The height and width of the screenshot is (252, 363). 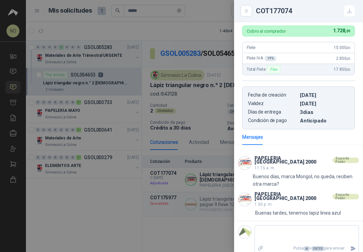 I want to click on p: Fecha de creación, so click(x=272, y=95).